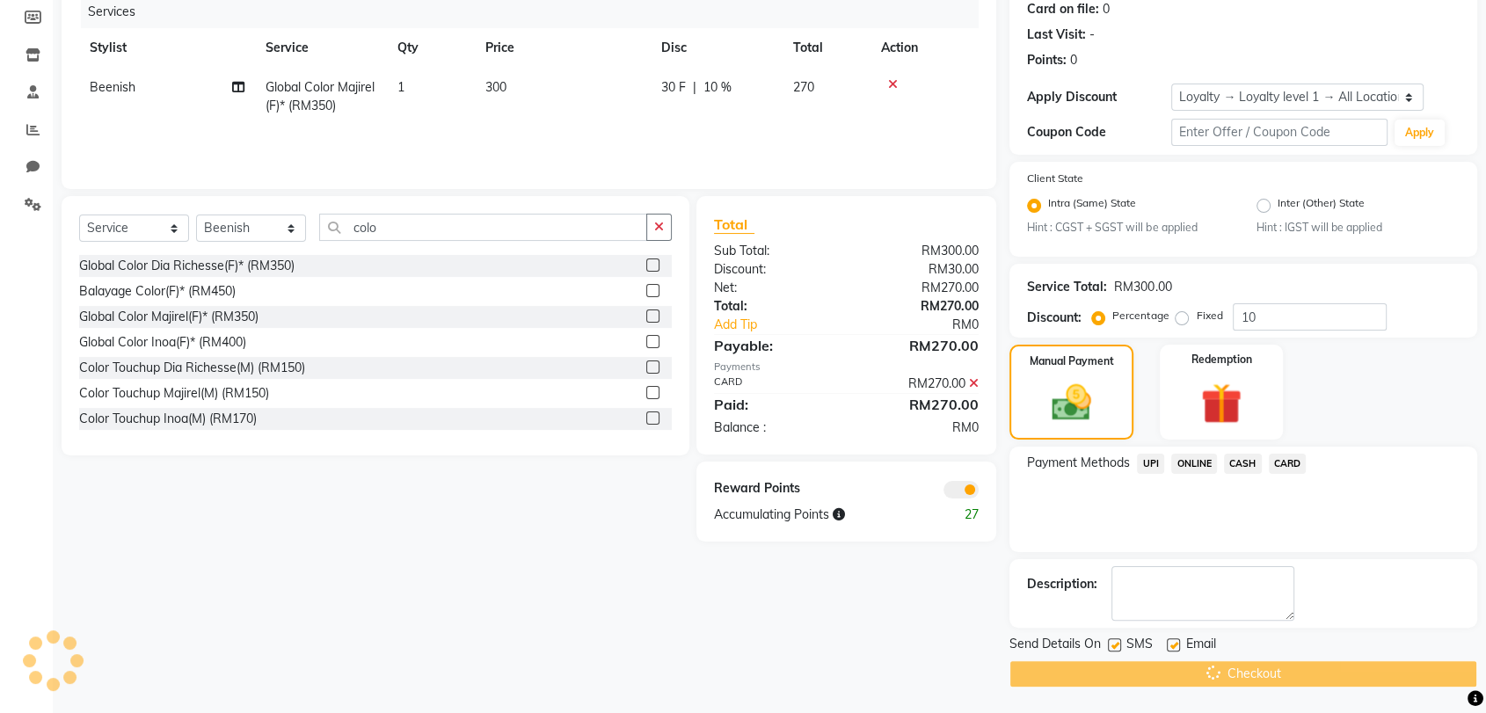 The image size is (1486, 713). Describe the element at coordinates (401, 87) in the screenshot. I see `span: 1` at that location.